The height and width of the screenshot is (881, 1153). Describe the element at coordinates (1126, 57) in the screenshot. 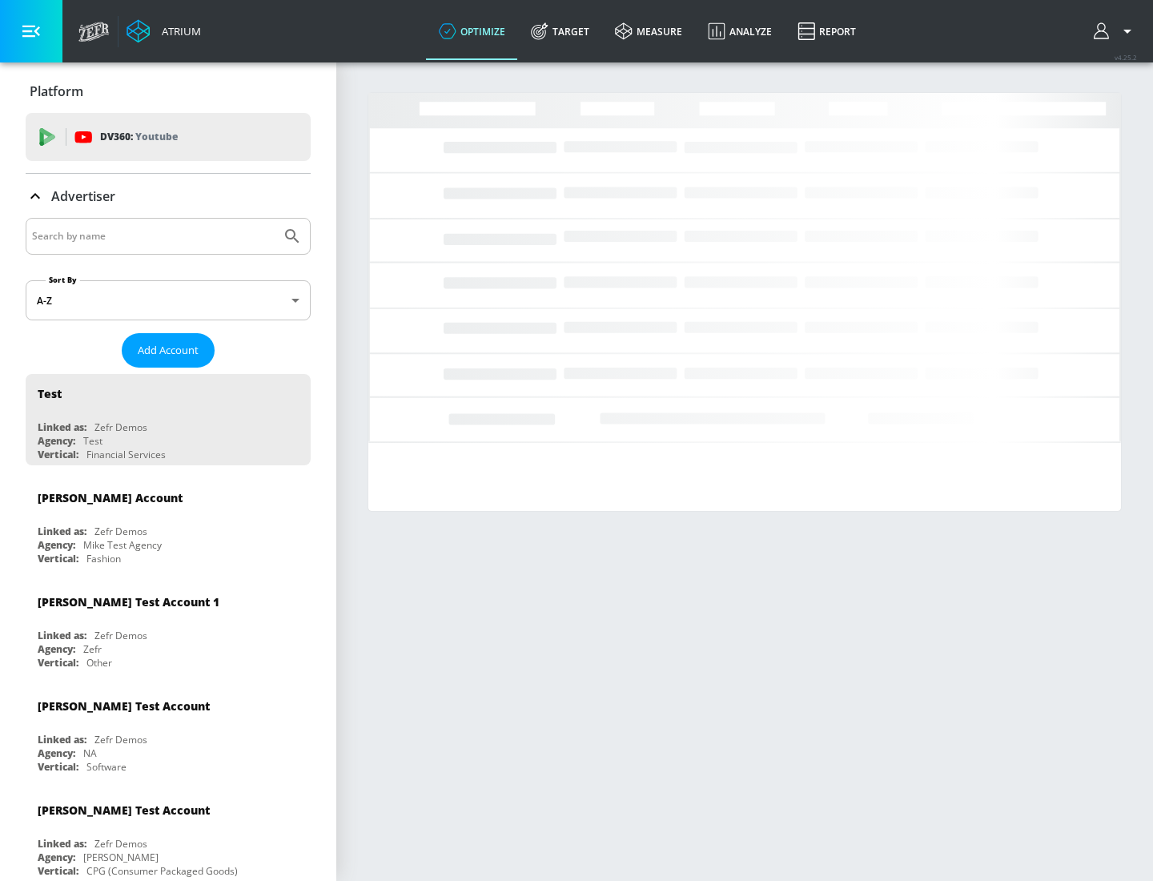

I see `span: v 4.25.2` at that location.